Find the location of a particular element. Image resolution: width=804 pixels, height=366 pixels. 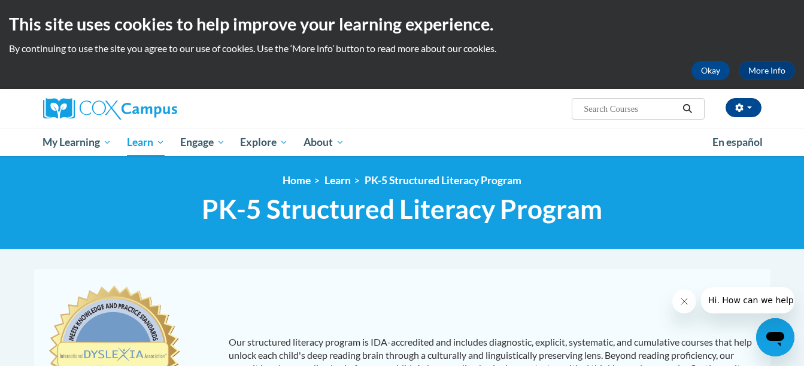

a: Cox Campus is located at coordinates (157, 109).